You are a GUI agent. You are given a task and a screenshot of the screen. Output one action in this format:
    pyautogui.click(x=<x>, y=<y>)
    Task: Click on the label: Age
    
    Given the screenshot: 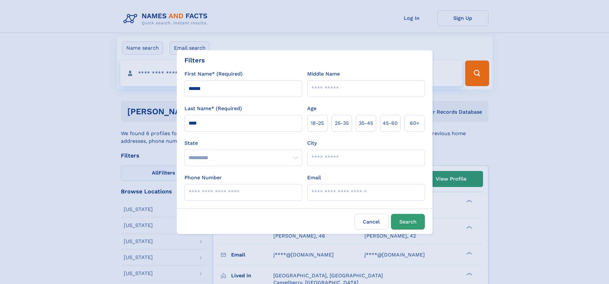 What is the action you would take?
    pyautogui.click(x=312, y=108)
    